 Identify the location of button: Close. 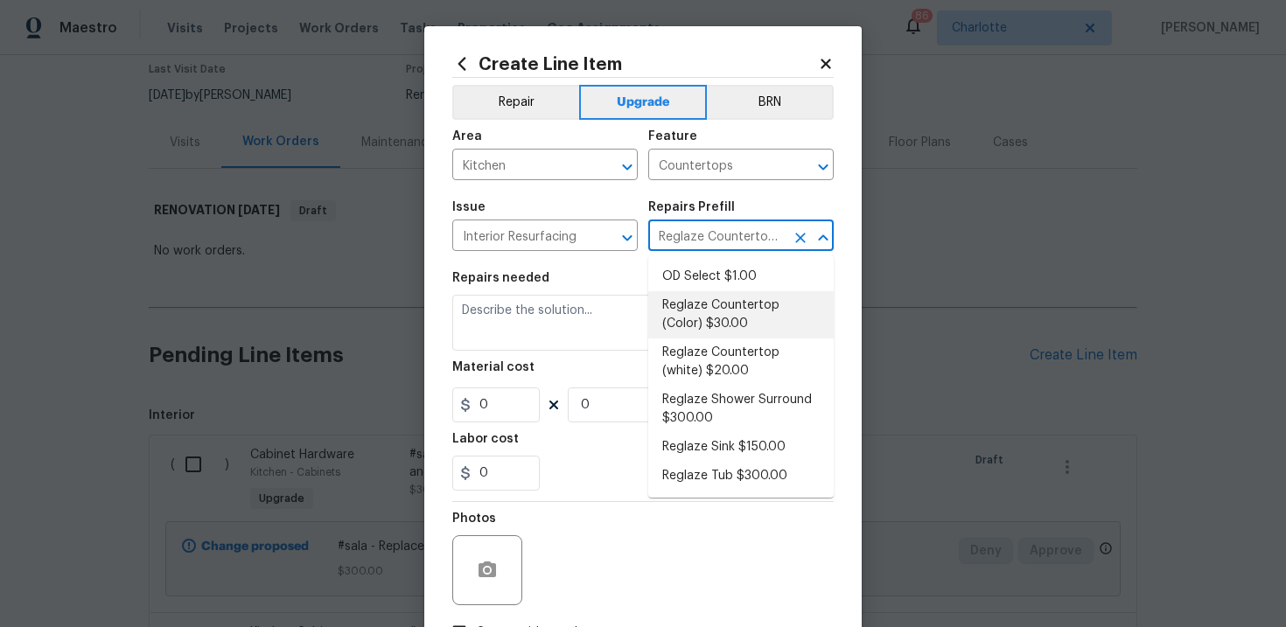
(823, 238).